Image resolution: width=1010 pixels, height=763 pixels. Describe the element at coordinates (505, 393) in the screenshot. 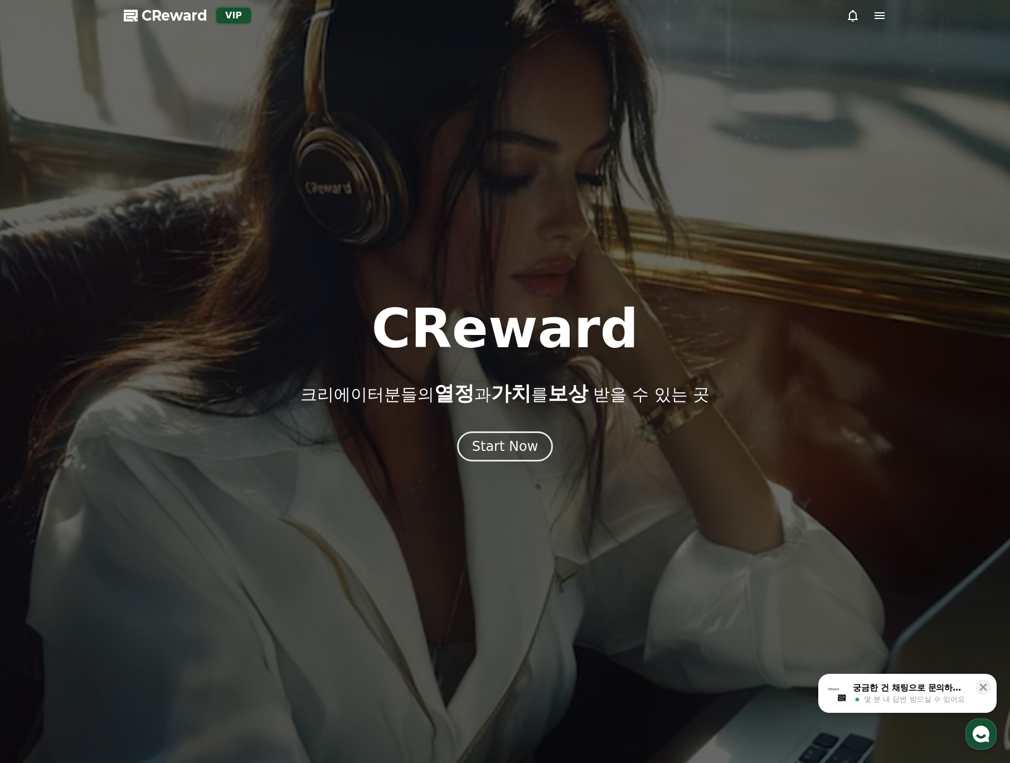

I see `p: 크리에이터분들의 과 를 받을 수 있는 곳` at that location.